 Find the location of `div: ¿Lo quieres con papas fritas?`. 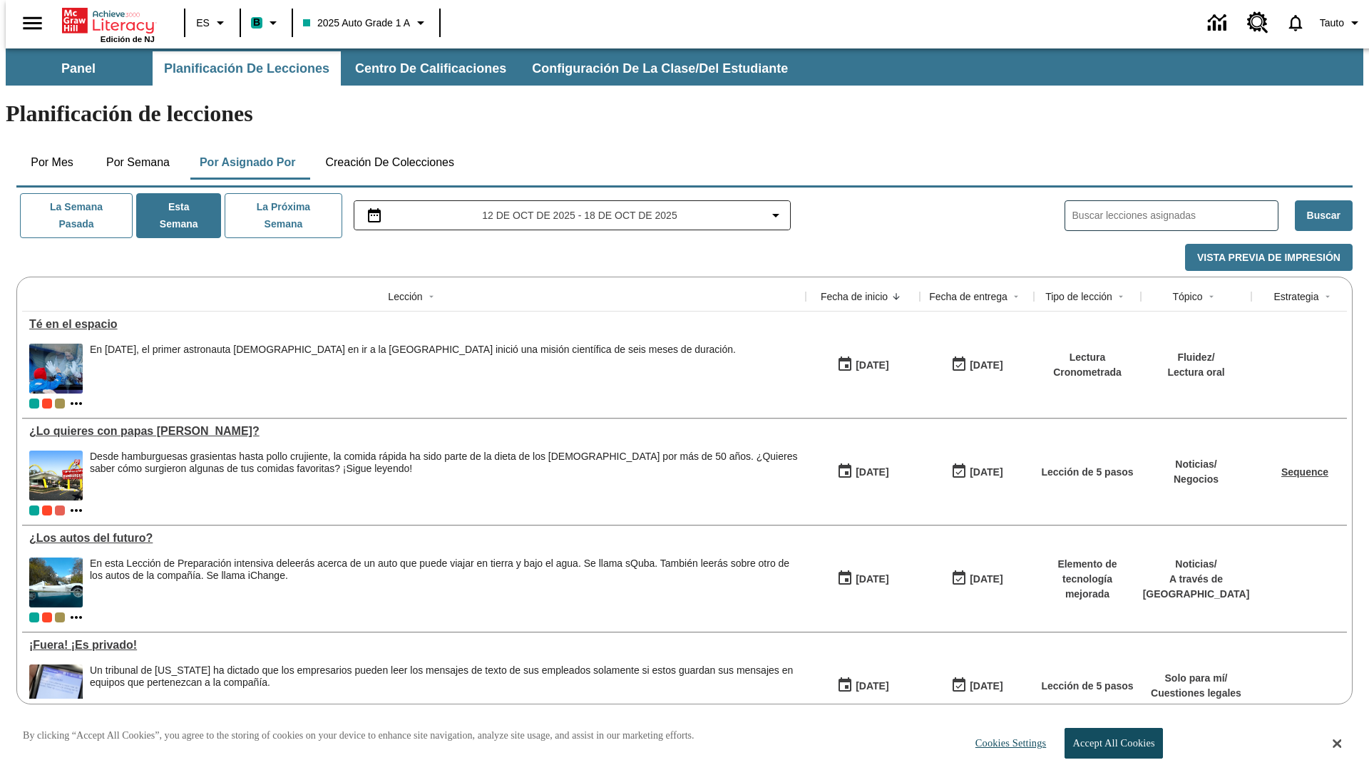

div: ¿Lo quieres con papas fritas? is located at coordinates (414, 431).